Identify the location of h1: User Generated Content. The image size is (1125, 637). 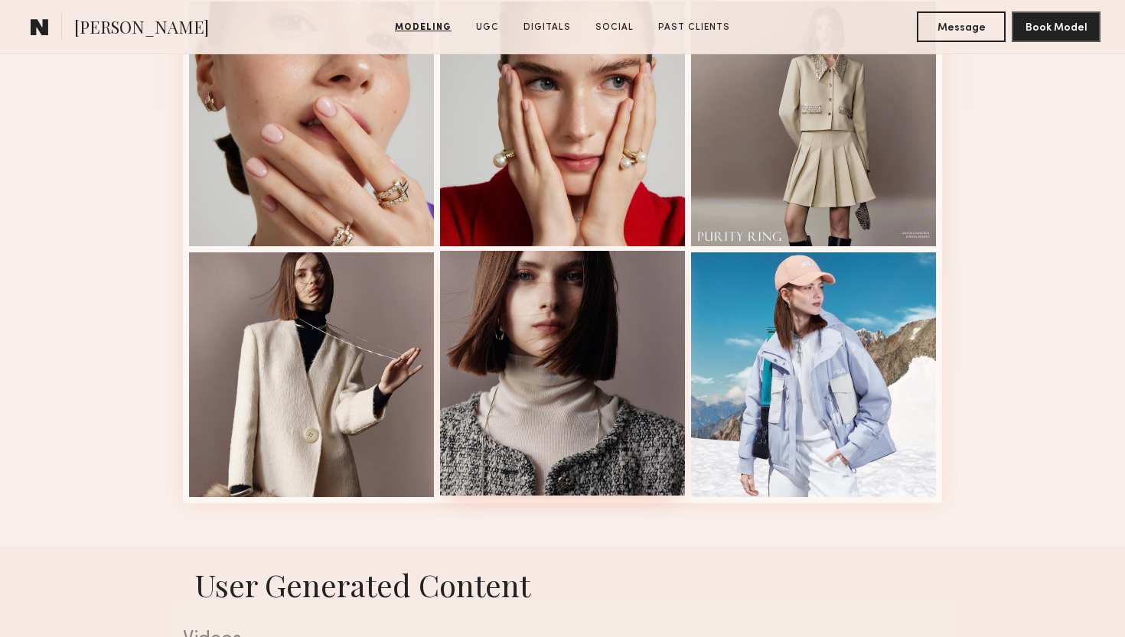
(562, 584).